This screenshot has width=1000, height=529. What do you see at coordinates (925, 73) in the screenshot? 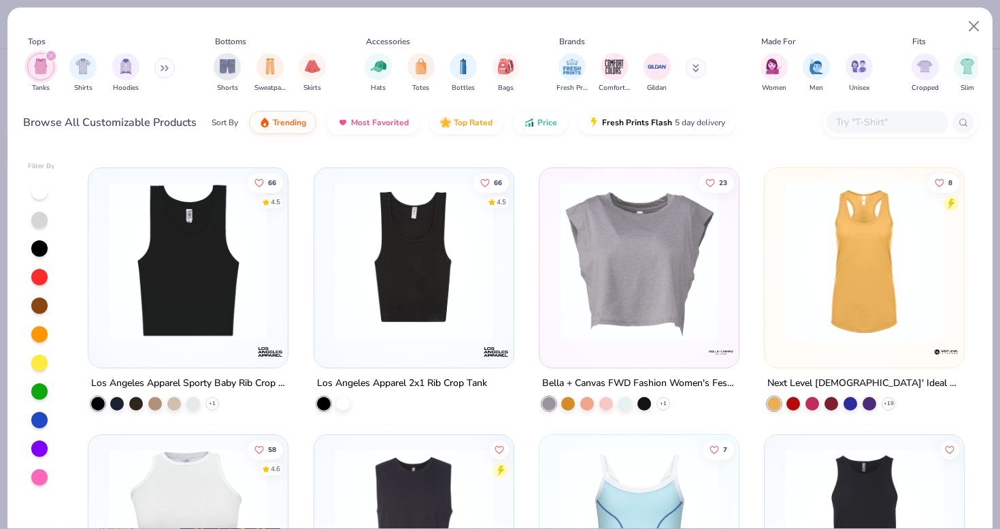
I see `div: filter for Cropped` at bounding box center [925, 73].